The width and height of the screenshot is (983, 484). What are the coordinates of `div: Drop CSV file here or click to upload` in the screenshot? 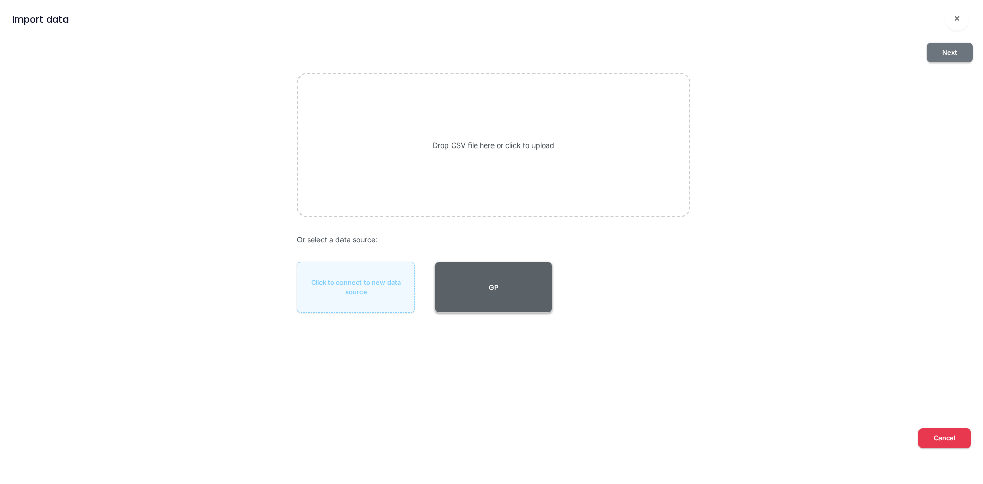 It's located at (493, 145).